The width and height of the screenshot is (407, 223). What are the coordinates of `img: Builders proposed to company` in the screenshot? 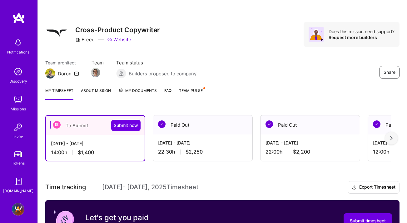 It's located at (121, 73).